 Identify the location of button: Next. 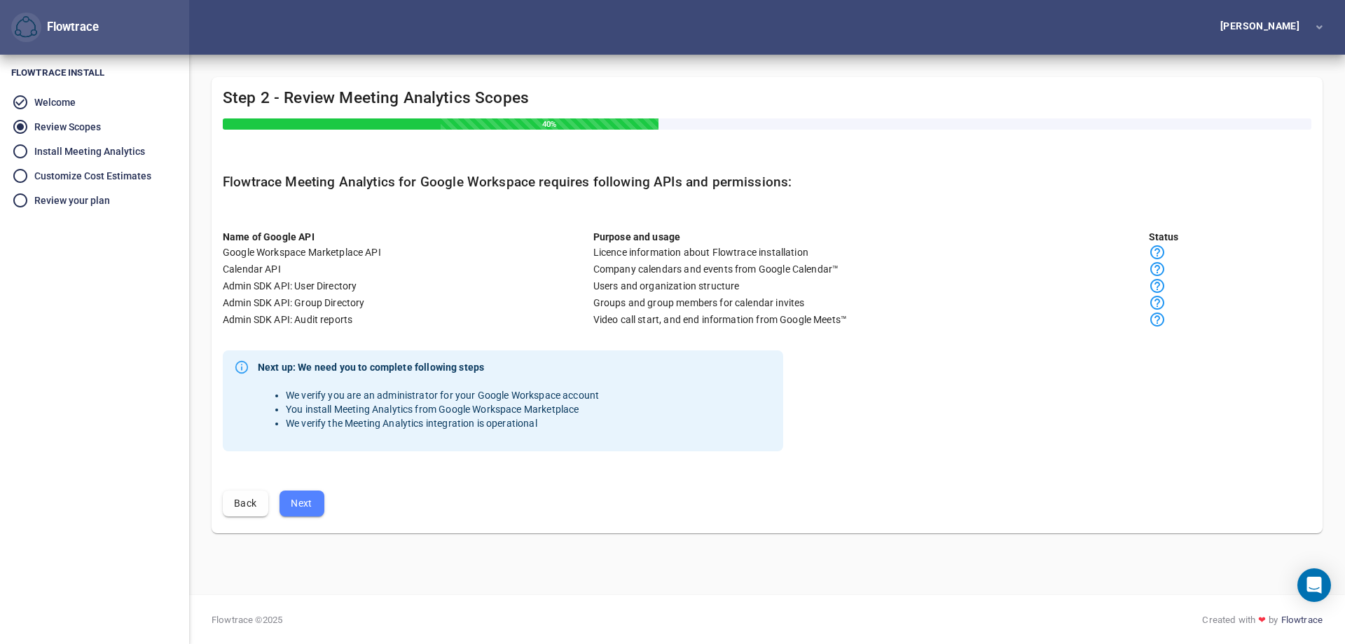
(302, 503).